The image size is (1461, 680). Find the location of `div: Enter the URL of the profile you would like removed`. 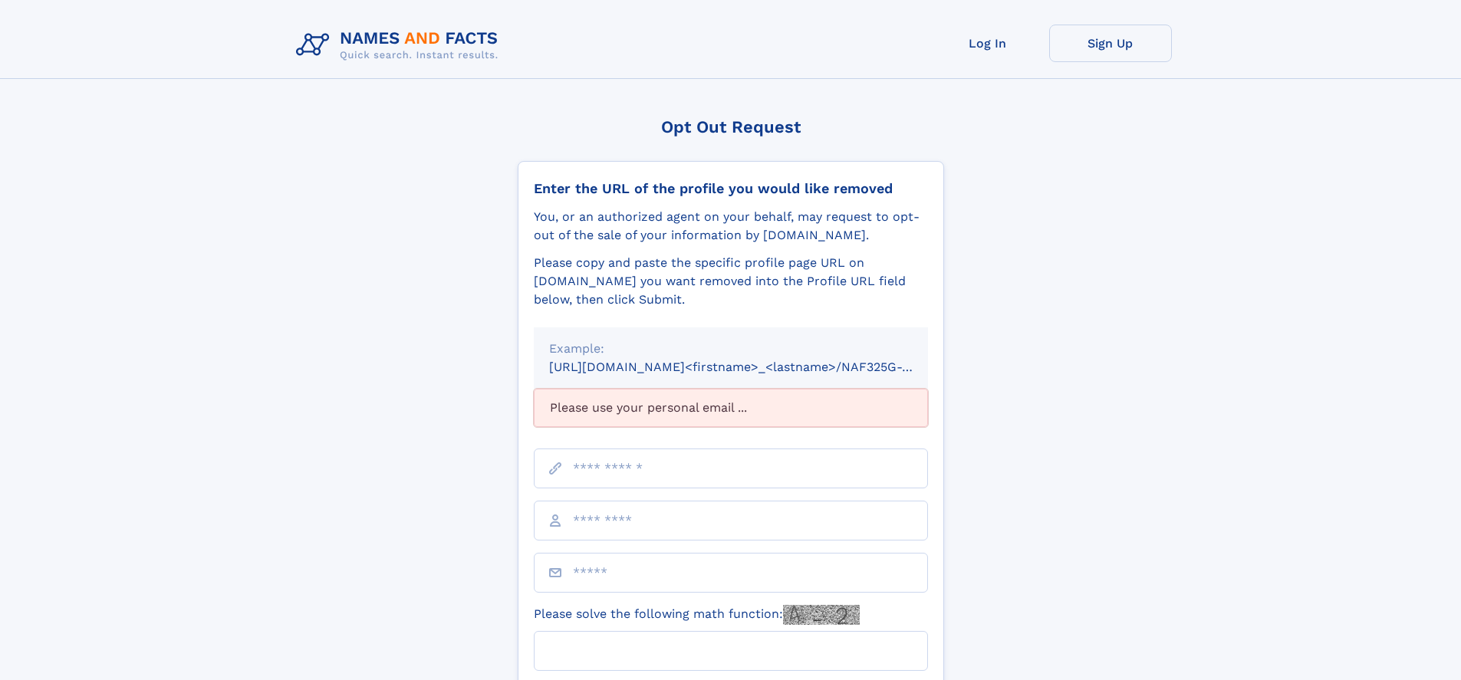

div: Enter the URL of the profile you would like removed is located at coordinates (731, 189).